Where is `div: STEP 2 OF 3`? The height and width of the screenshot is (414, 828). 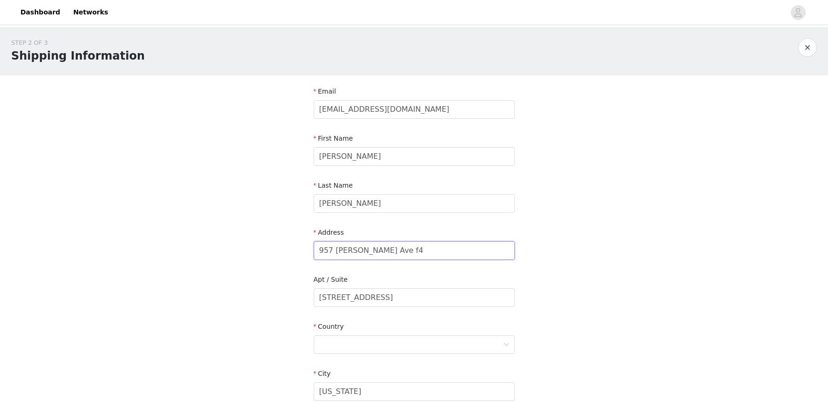 div: STEP 2 OF 3 is located at coordinates (78, 43).